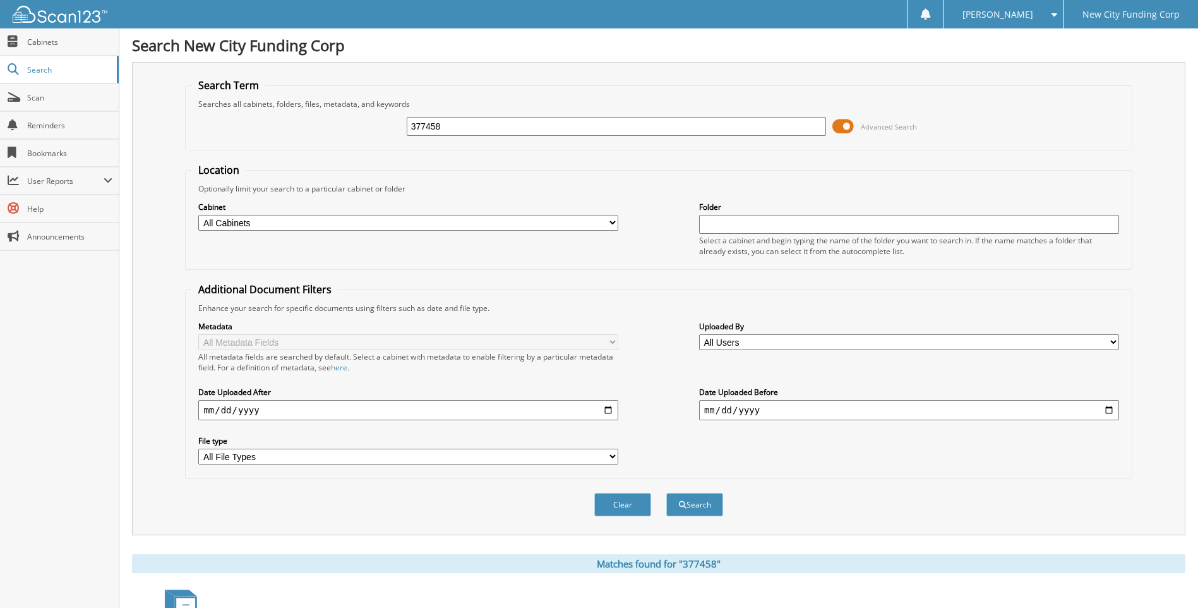 This screenshot has width=1198, height=608. Describe the element at coordinates (69, 153) in the screenshot. I see `span: Bookmarks` at that location.